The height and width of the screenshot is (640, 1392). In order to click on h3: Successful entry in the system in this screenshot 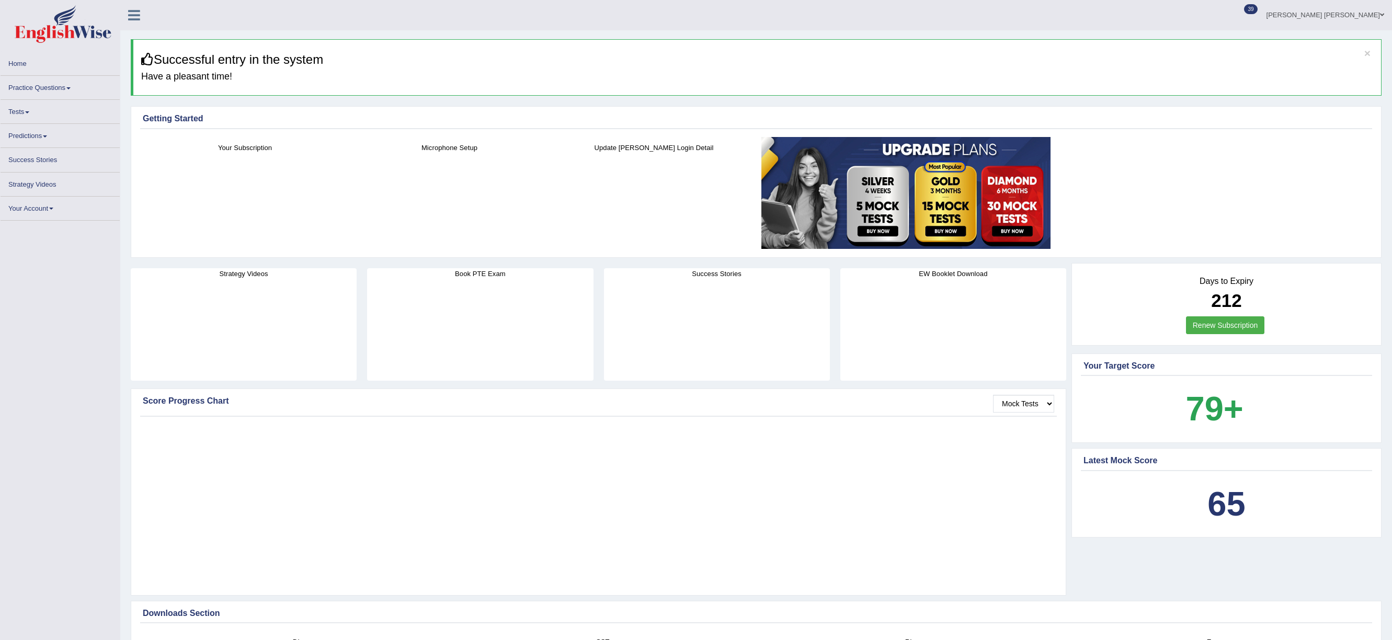, I will do `click(757, 60)`.